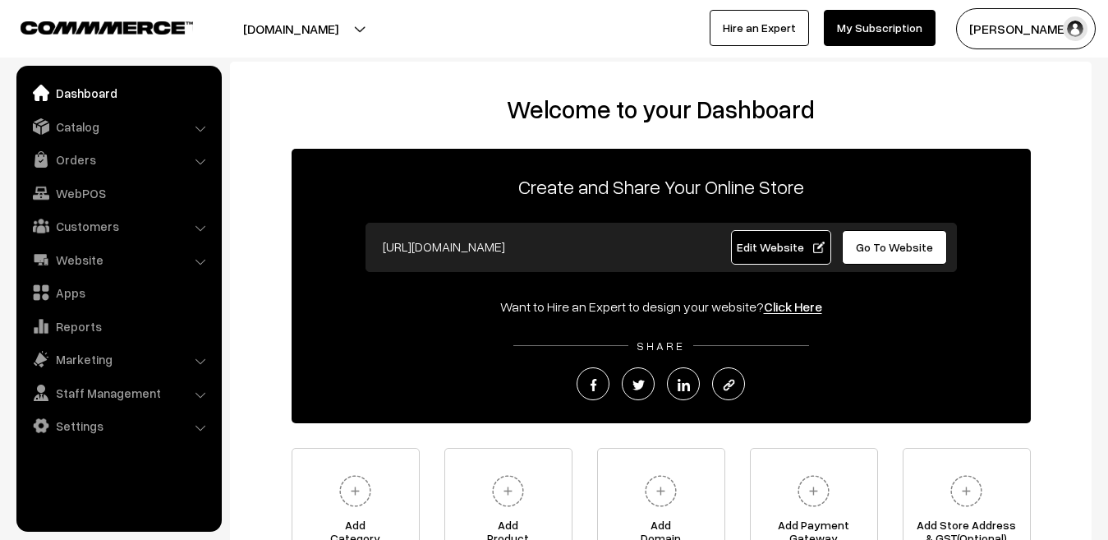 This screenshot has width=1108, height=540. What do you see at coordinates (661, 306) in the screenshot?
I see `div: Want to Hire an Expert to design your website?` at bounding box center [661, 306].